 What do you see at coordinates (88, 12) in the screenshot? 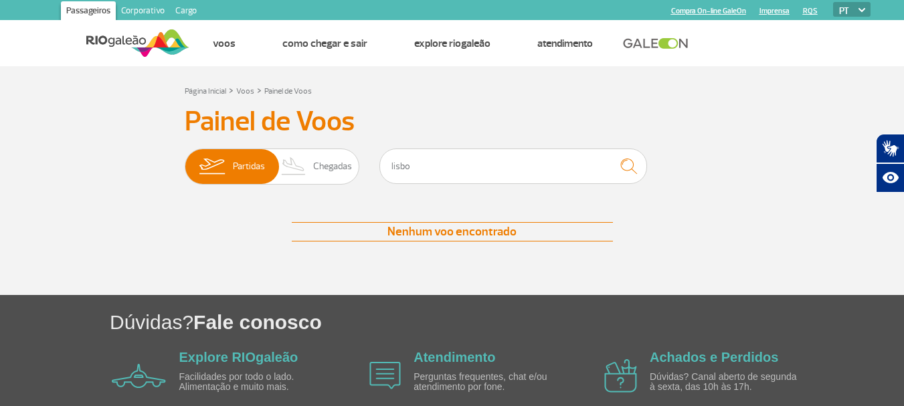
I see `a: Passageiros` at bounding box center [88, 12].